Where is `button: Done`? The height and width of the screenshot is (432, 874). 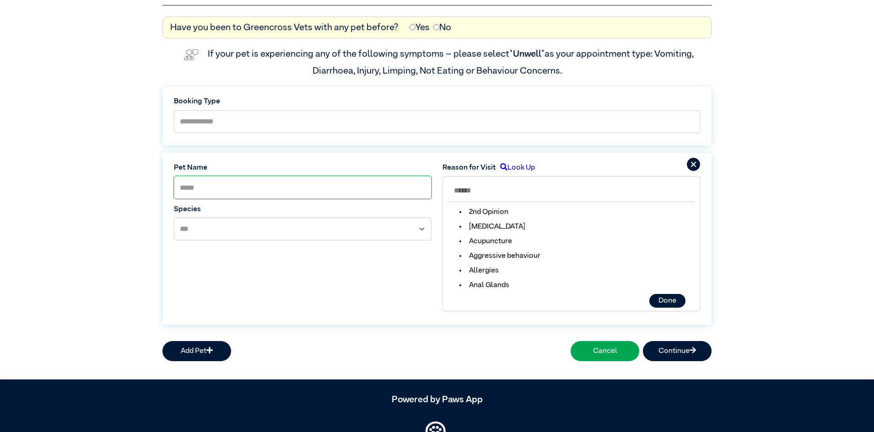
button: Done is located at coordinates (667, 301).